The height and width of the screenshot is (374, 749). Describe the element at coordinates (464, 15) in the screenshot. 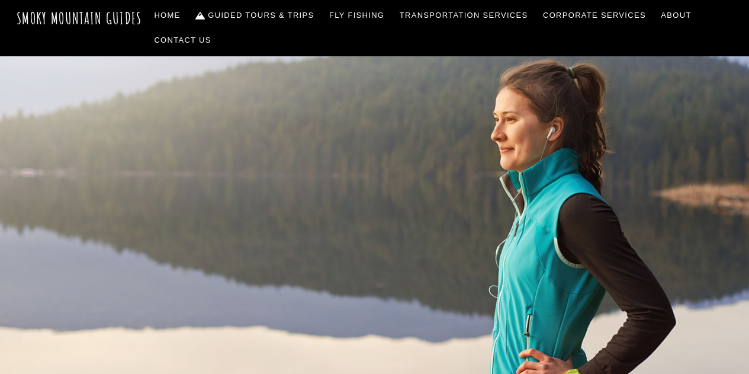

I see `a: Transportation Services` at that location.